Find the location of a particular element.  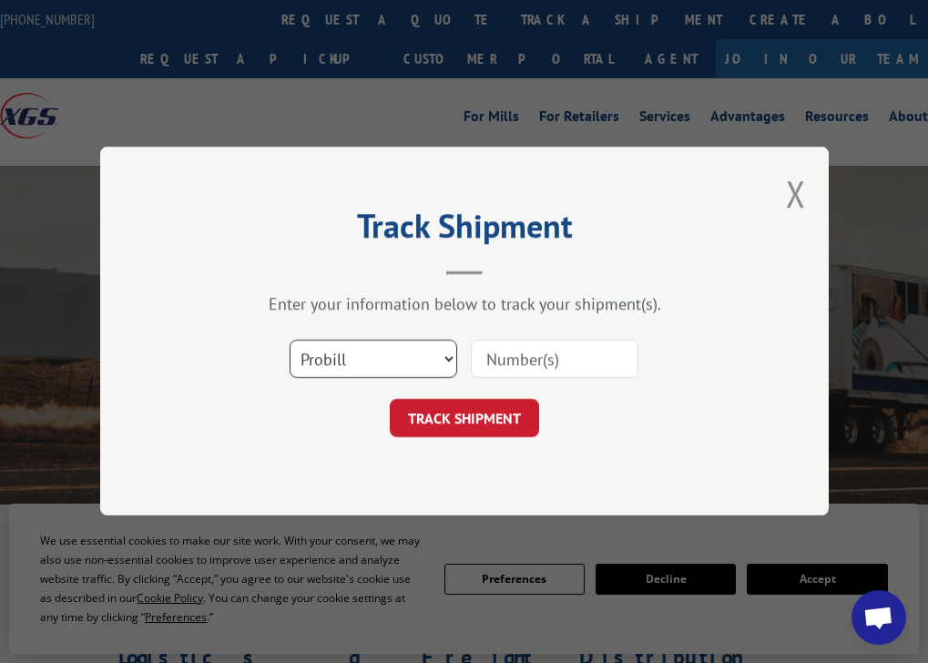

div: Enter your information below to track your shipment(s). is located at coordinates (464, 304).